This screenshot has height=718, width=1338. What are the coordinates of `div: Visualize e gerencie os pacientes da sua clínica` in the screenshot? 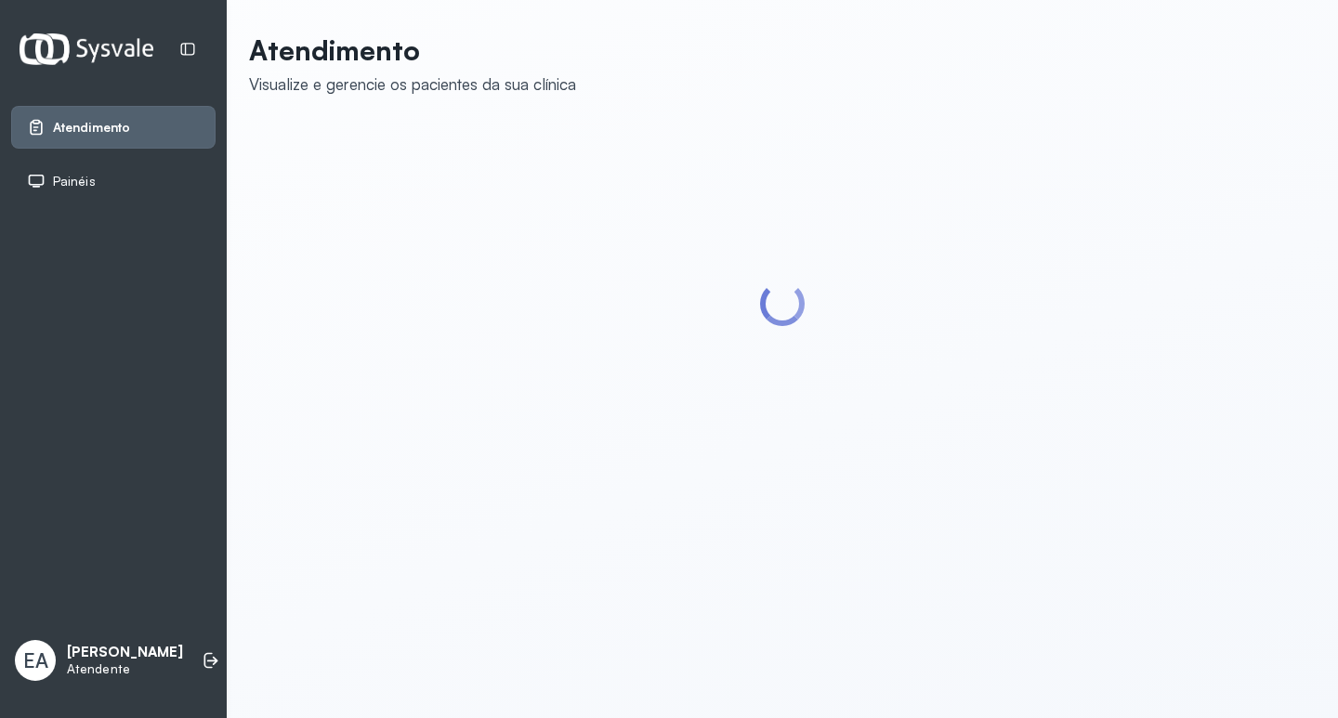 It's located at (412, 84).